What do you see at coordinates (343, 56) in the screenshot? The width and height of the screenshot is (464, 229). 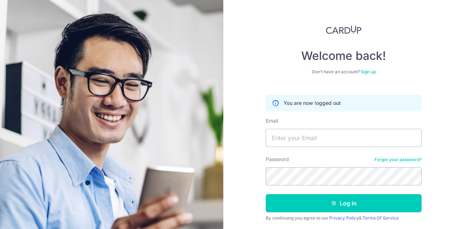 I see `h4: Welcome back!` at bounding box center [343, 56].